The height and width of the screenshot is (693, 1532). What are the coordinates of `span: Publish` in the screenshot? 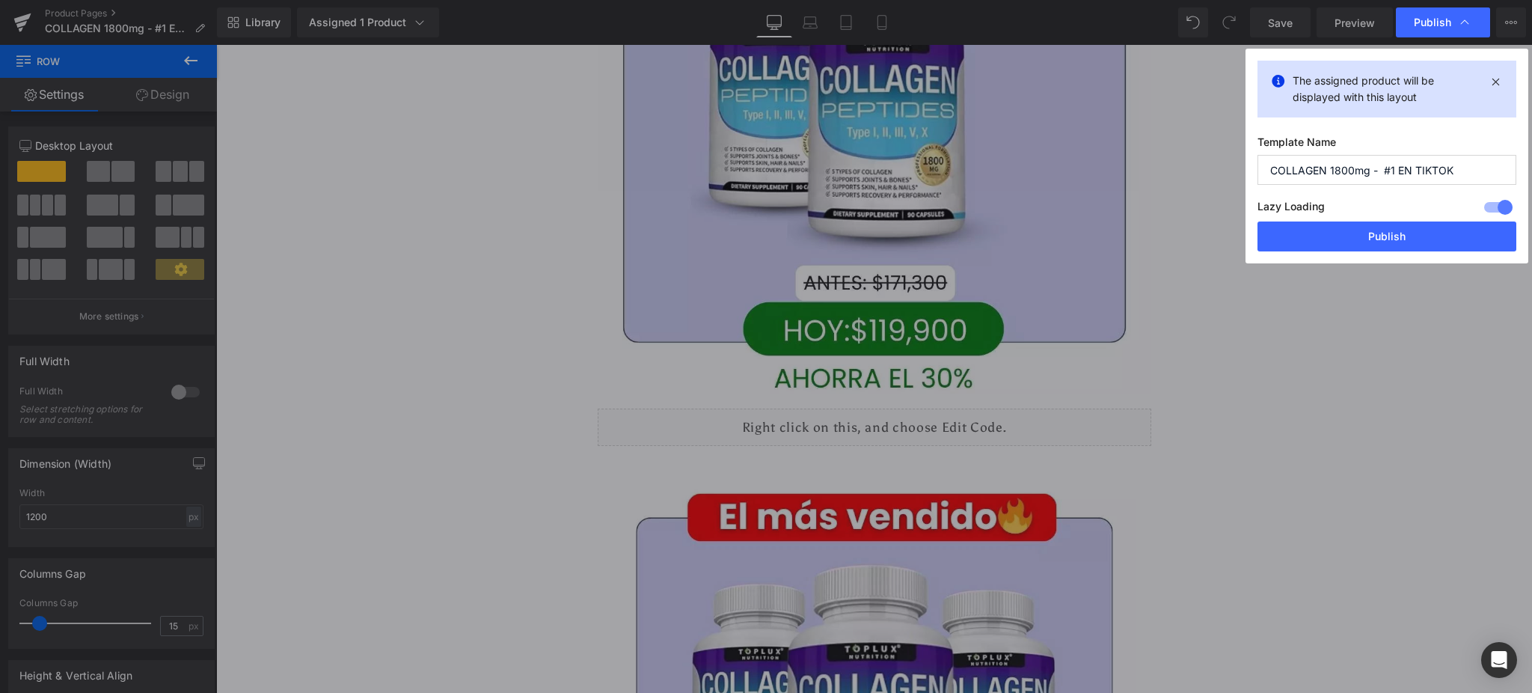 It's located at (1433, 22).